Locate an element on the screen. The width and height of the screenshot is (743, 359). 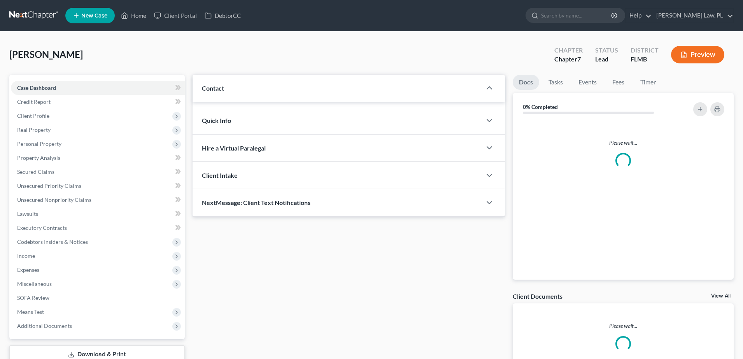
span: Hire a Virtual Paralegal is located at coordinates (234, 148).